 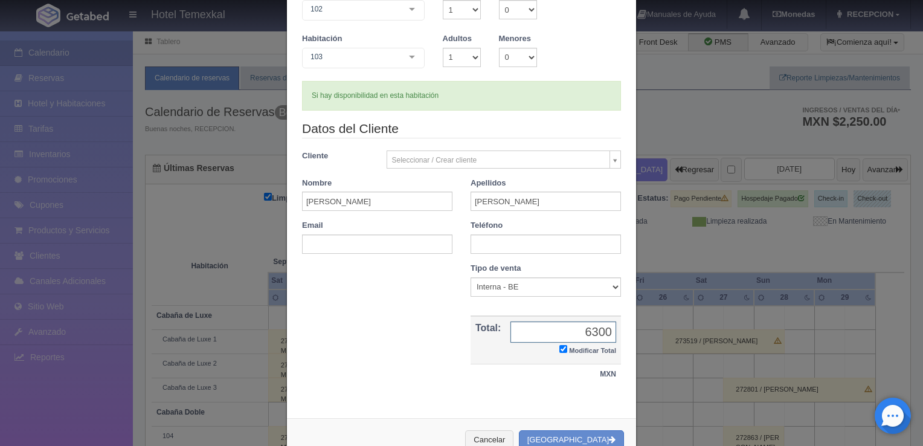 What do you see at coordinates (498, 160) in the screenshot?
I see `span: Seleccionar / Crear cliente` at bounding box center [498, 160].